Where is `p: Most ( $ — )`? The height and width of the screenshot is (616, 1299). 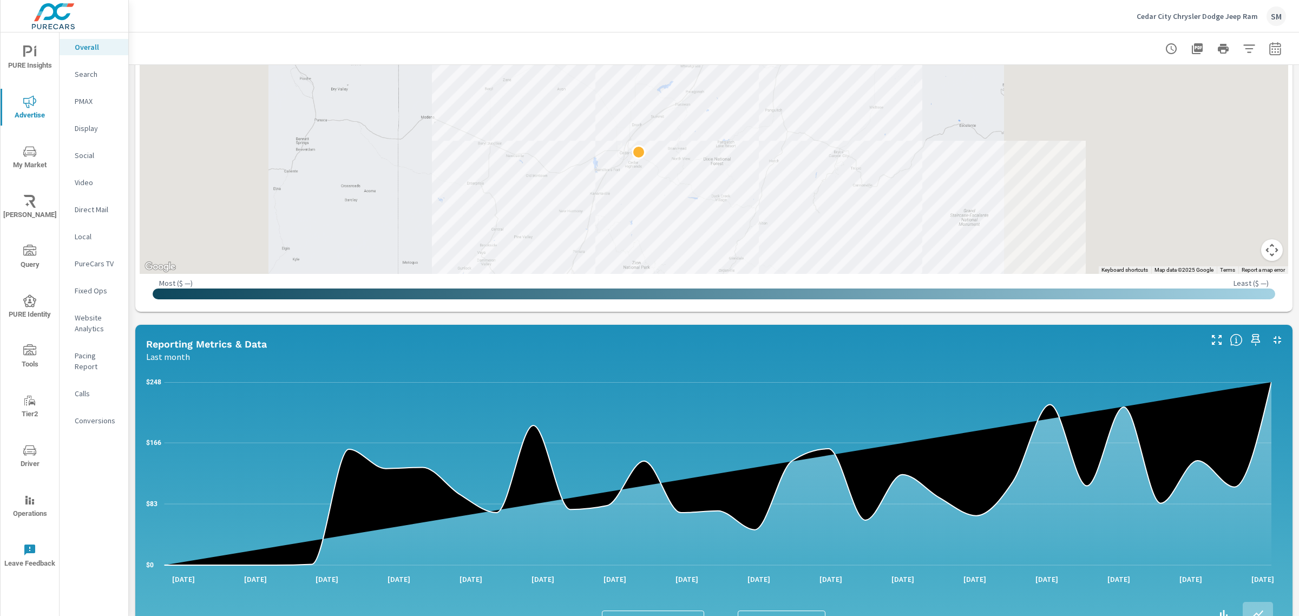
p: Most ( $ — ) is located at coordinates (176, 283).